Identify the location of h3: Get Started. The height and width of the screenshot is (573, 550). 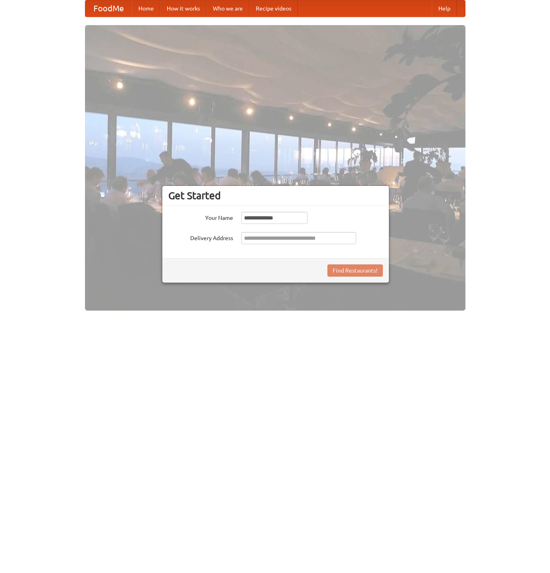
(276, 195).